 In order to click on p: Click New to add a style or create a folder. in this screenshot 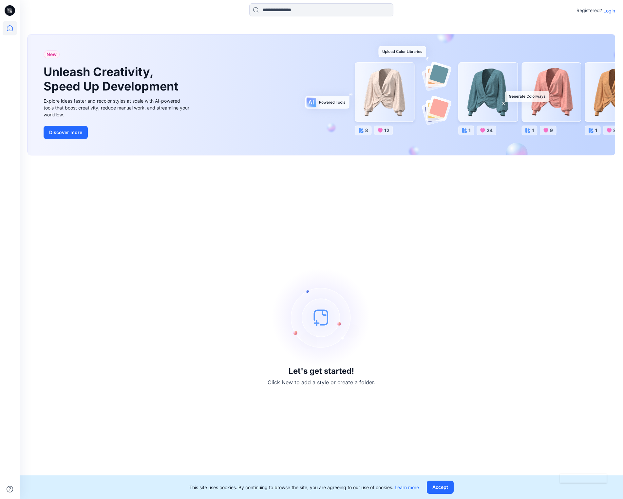, I will do `click(322, 382)`.